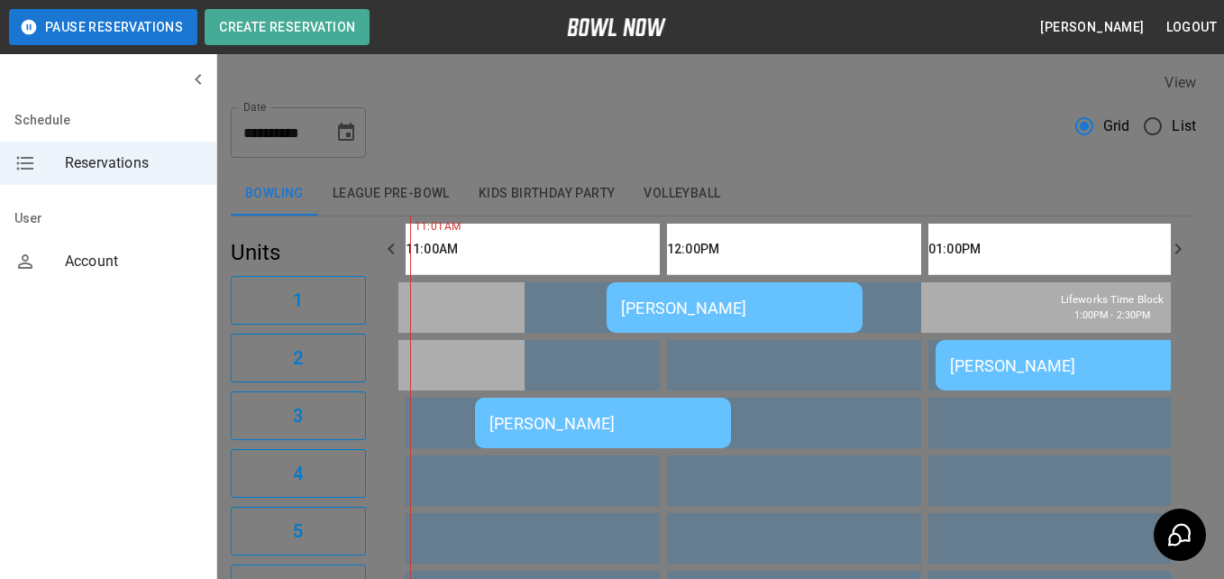  What do you see at coordinates (297, 415) in the screenshot?
I see `h6: 3` at bounding box center [297, 415].